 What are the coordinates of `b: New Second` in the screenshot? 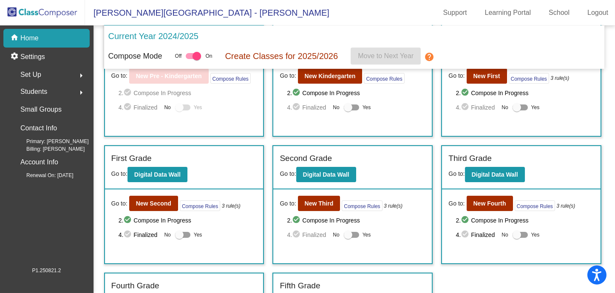 It's located at (153, 204).